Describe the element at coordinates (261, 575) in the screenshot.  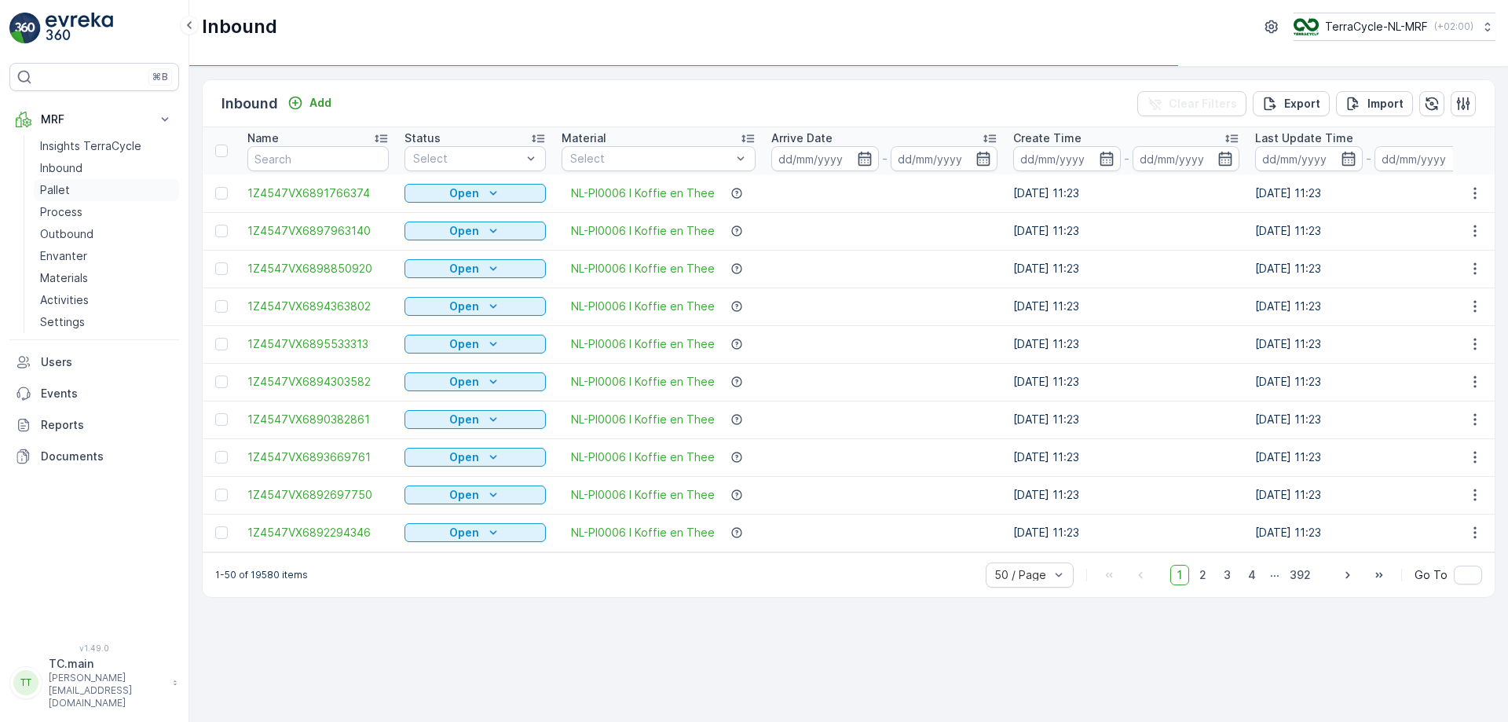
I see `p: 1-50 of 19580 items` at that location.